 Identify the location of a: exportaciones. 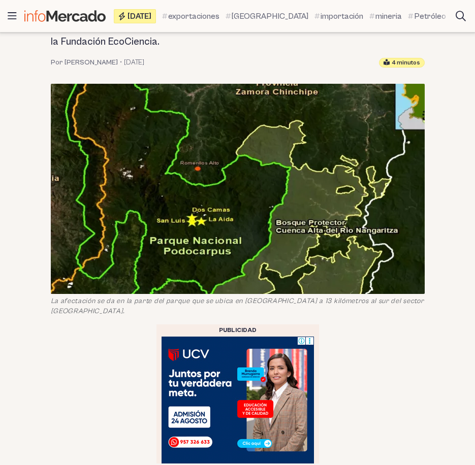
(190, 16).